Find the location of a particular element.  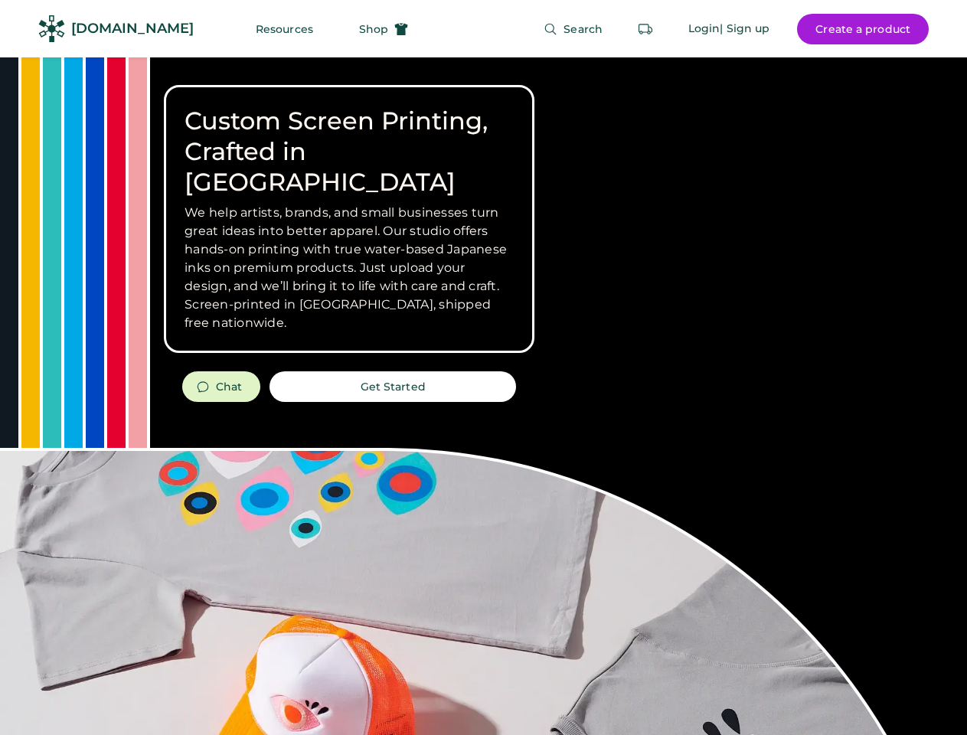

button: Resources is located at coordinates (284, 29).